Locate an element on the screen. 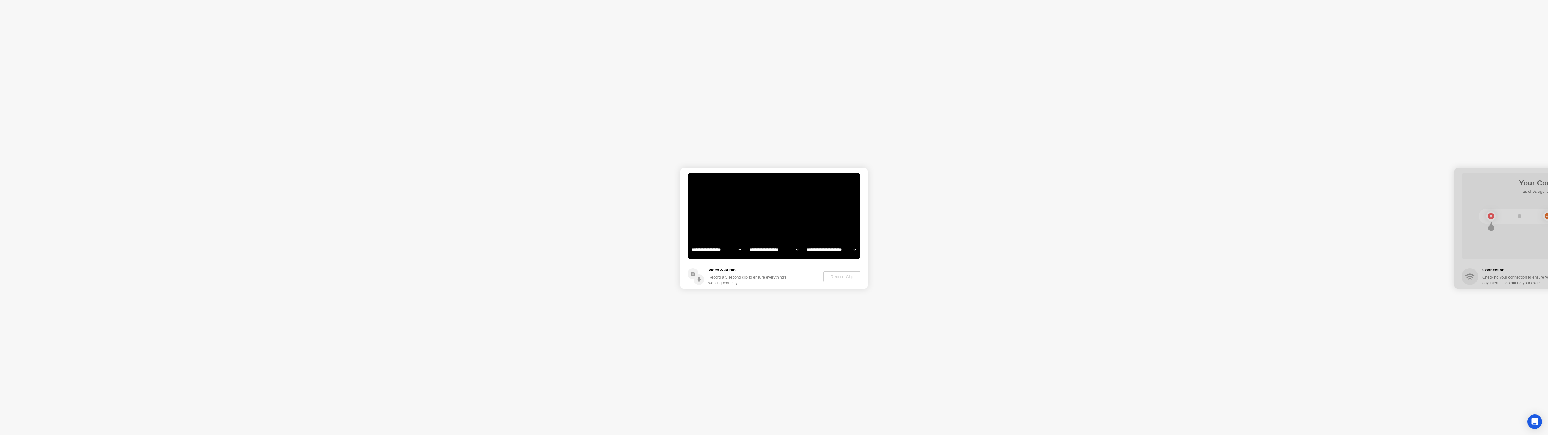  select: Available cameras is located at coordinates (716, 250).